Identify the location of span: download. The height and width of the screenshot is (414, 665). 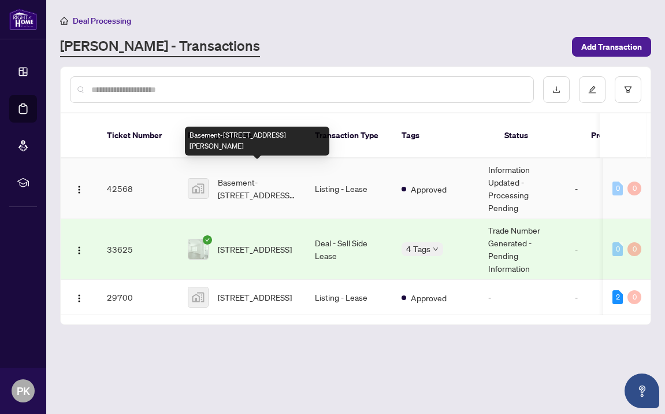
(557, 90).